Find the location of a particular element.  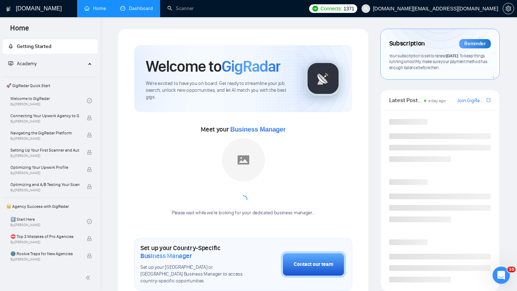

span: setting is located at coordinates (508, 9).